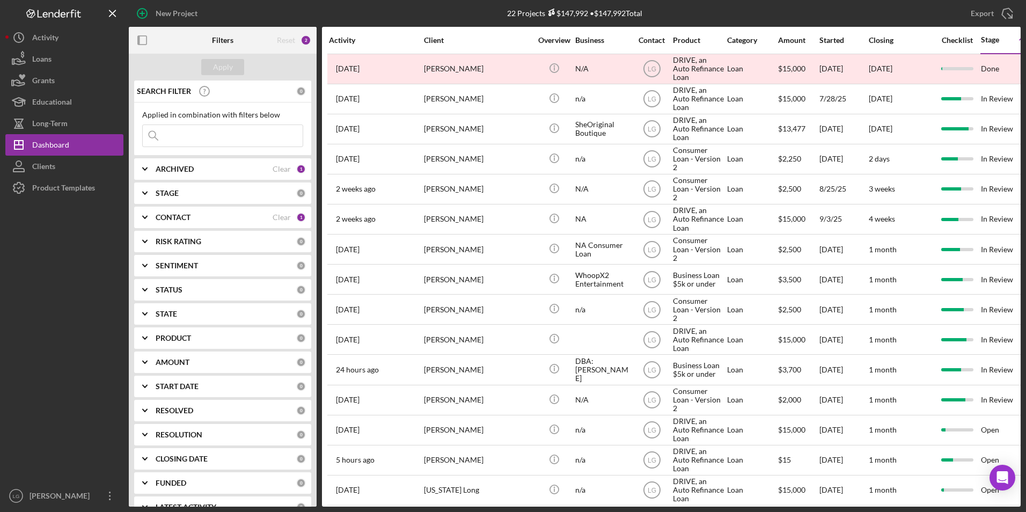  What do you see at coordinates (64, 102) in the screenshot?
I see `button: Educational` at bounding box center [64, 102].